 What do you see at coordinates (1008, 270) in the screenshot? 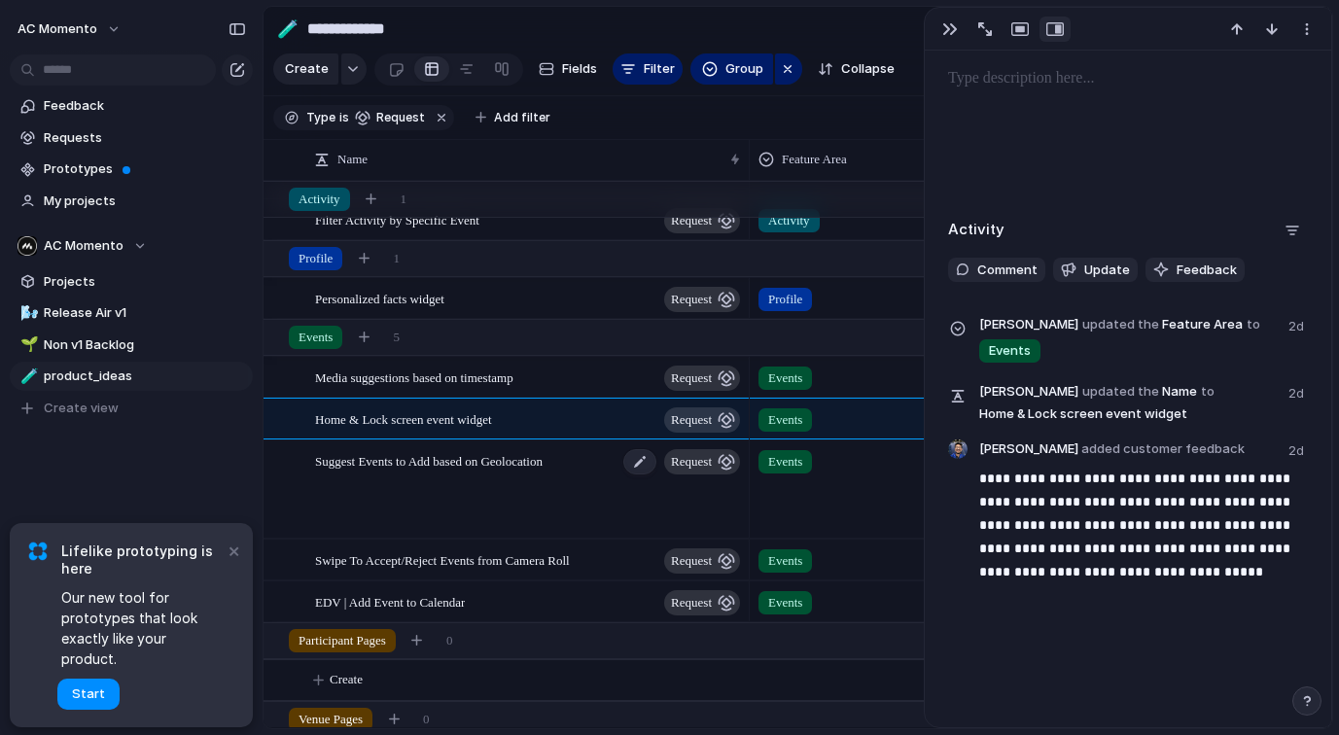
I see `span: Comment` at bounding box center [1008, 270].